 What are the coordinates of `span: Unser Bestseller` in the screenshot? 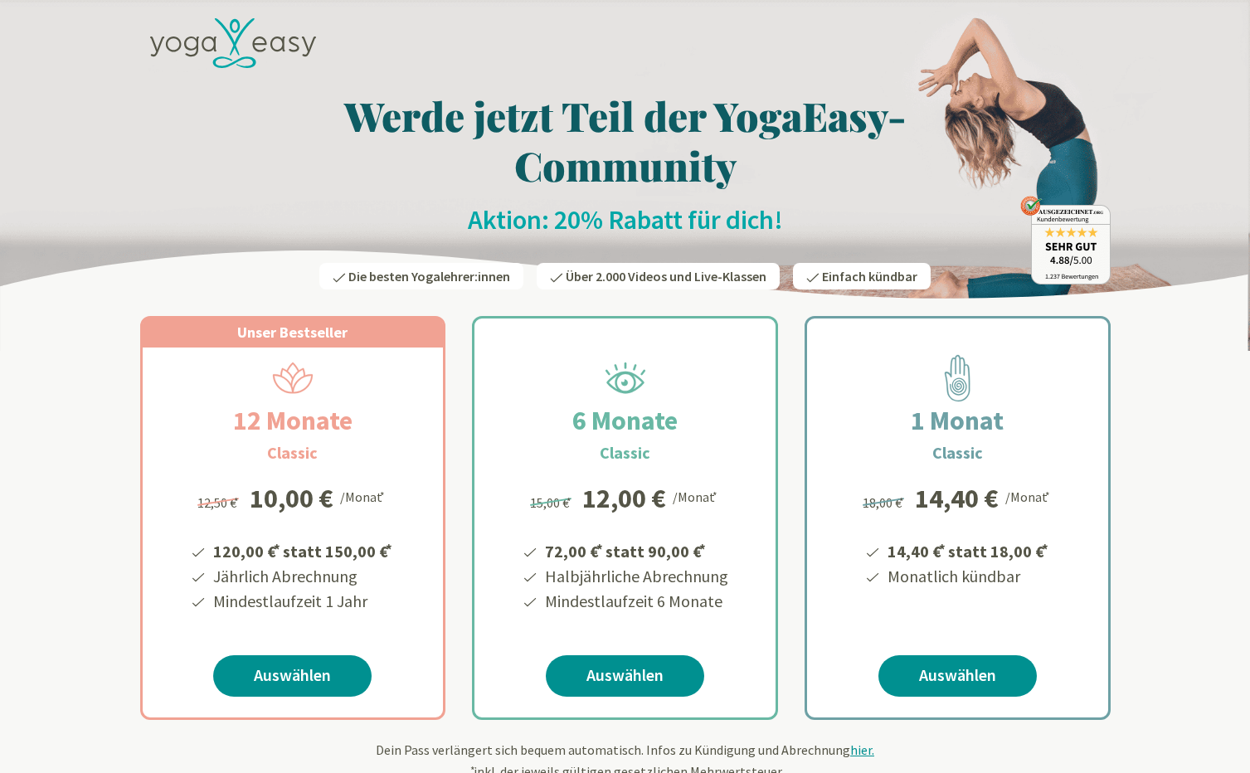 It's located at (292, 332).